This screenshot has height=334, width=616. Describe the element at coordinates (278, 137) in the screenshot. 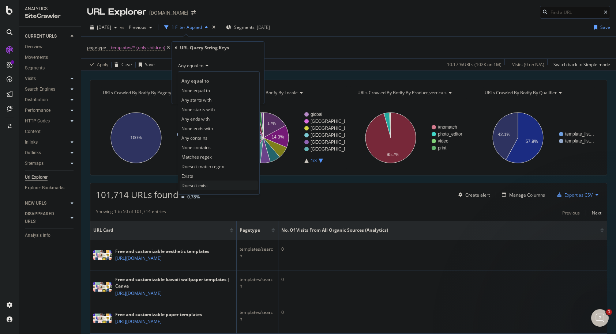

I see `text: 14.3%` at that location.